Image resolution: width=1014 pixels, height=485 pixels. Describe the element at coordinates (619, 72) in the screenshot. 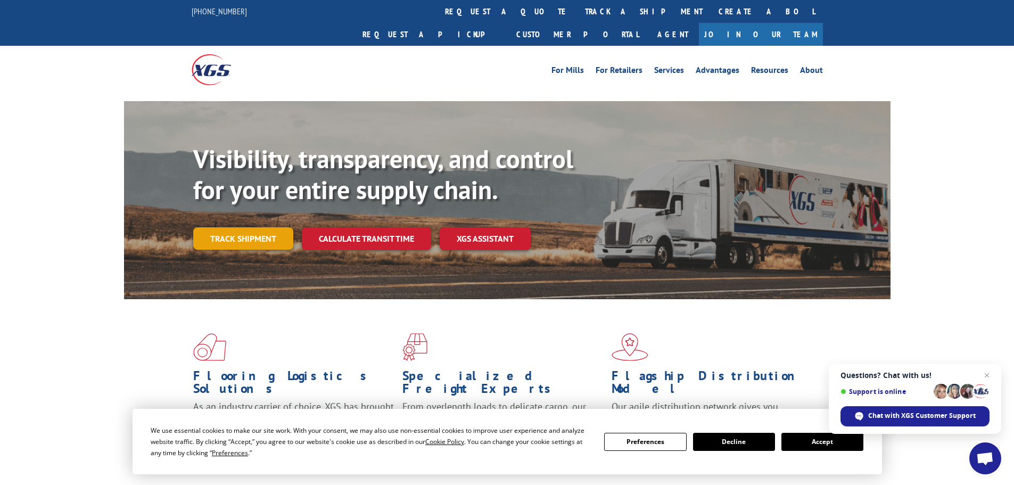

I see `a: For Retailers` at that location.